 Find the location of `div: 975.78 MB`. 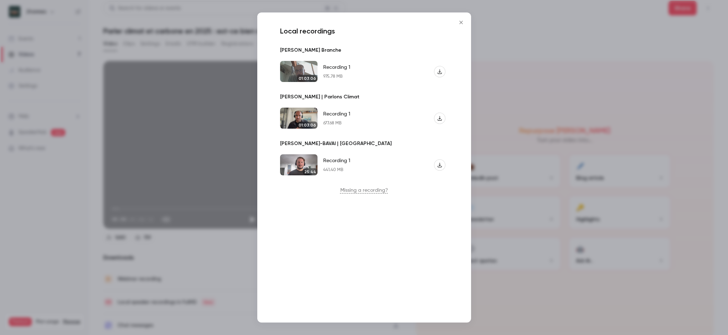

div: 975.78 MB is located at coordinates (337, 77).